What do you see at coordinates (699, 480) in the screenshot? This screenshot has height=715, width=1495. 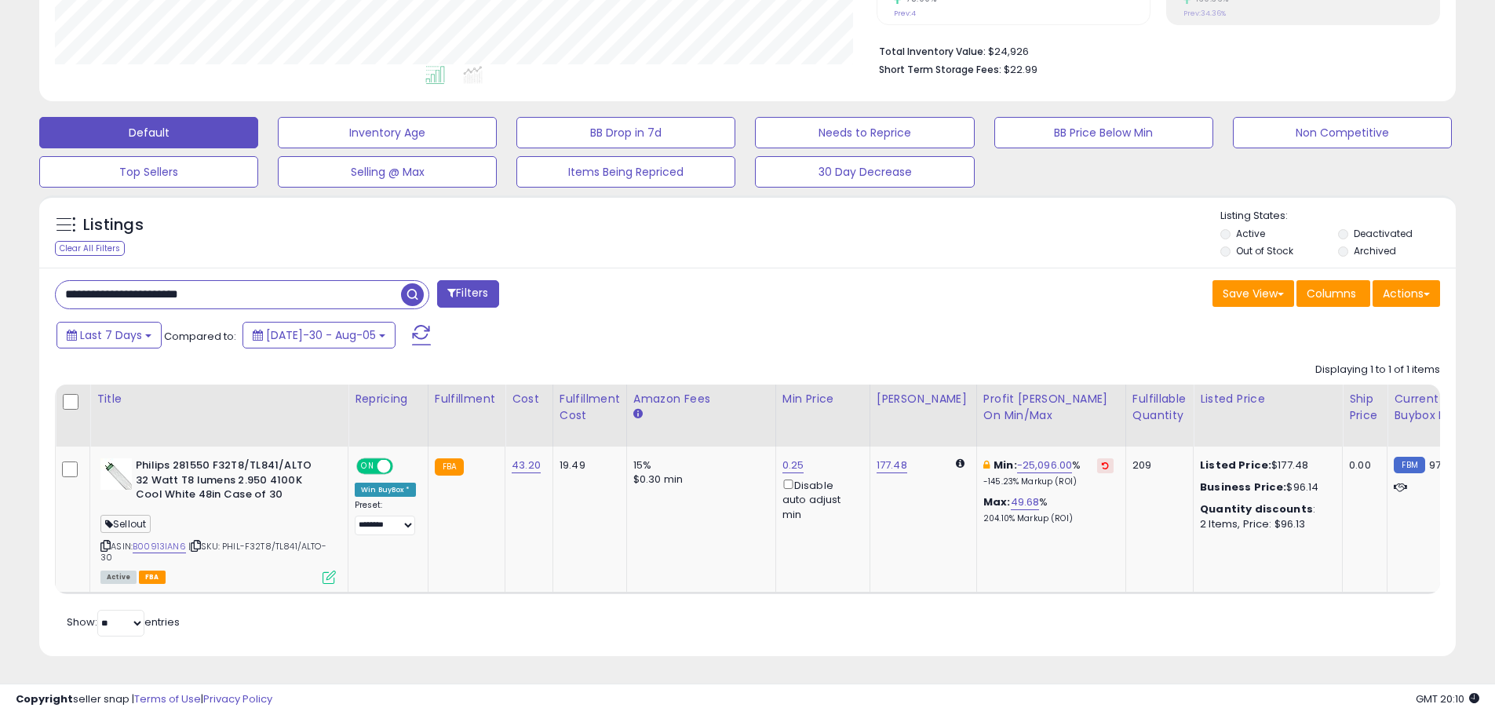 I see `div: $0.30 min` at bounding box center [699, 480].